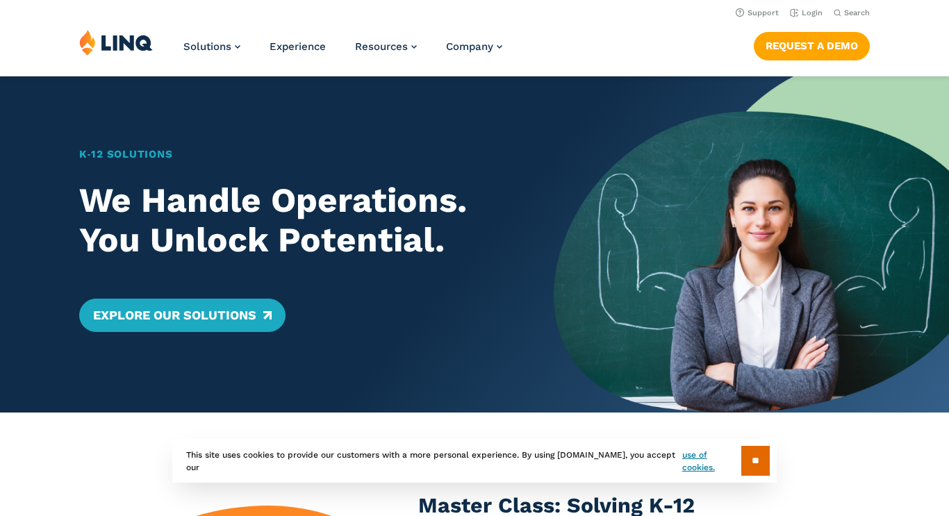  Describe the element at coordinates (297, 154) in the screenshot. I see `h1: K‑12 Solutions` at that location.